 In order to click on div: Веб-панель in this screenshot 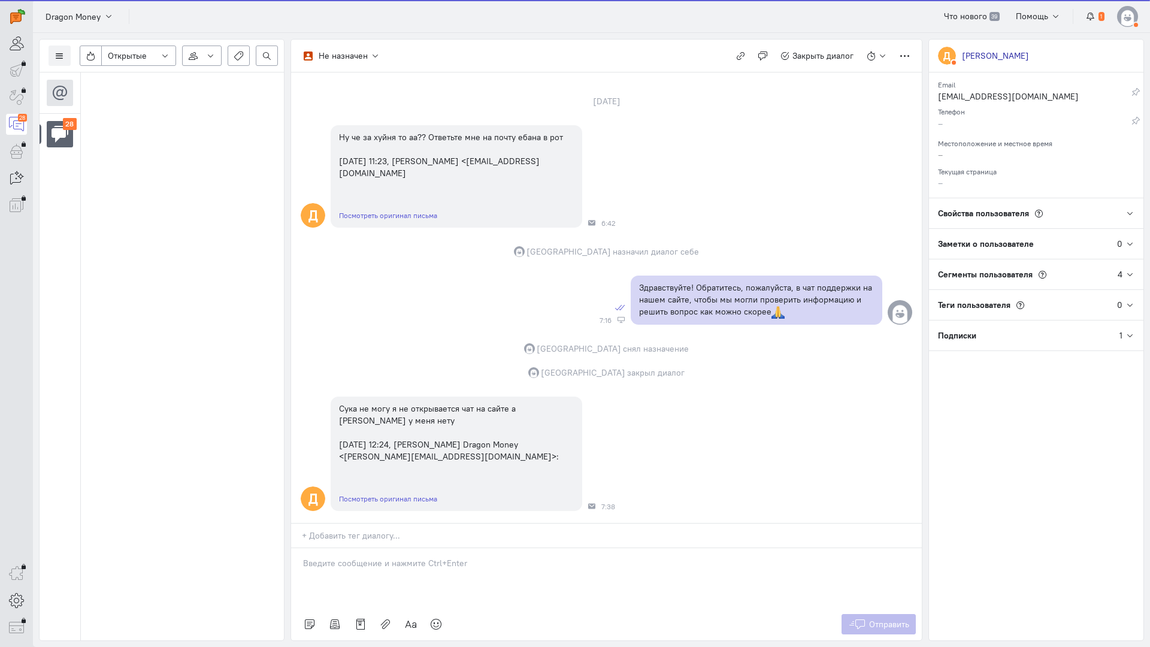, I will do `click(621, 320)`.